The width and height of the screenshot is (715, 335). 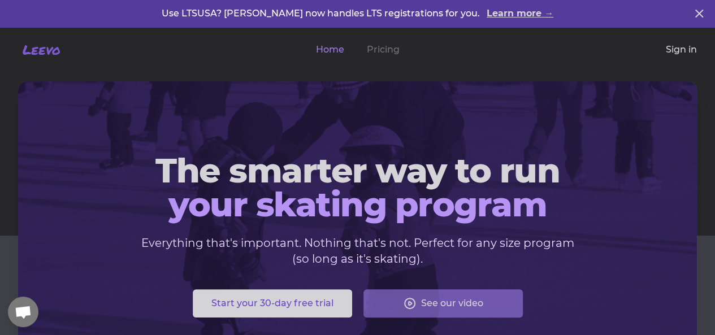 I want to click on button: Start your 30-day free trial, so click(x=272, y=304).